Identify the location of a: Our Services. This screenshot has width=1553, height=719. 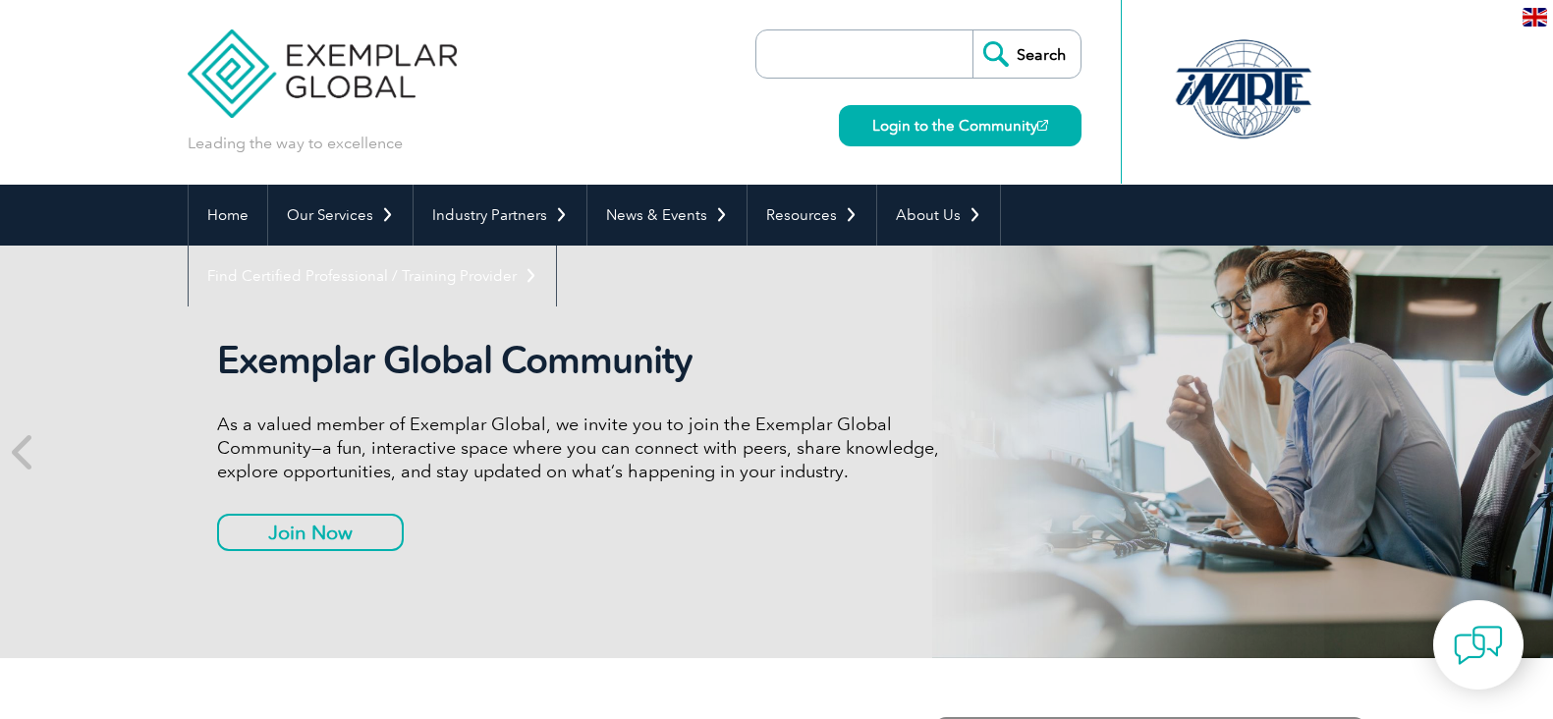
(340, 215).